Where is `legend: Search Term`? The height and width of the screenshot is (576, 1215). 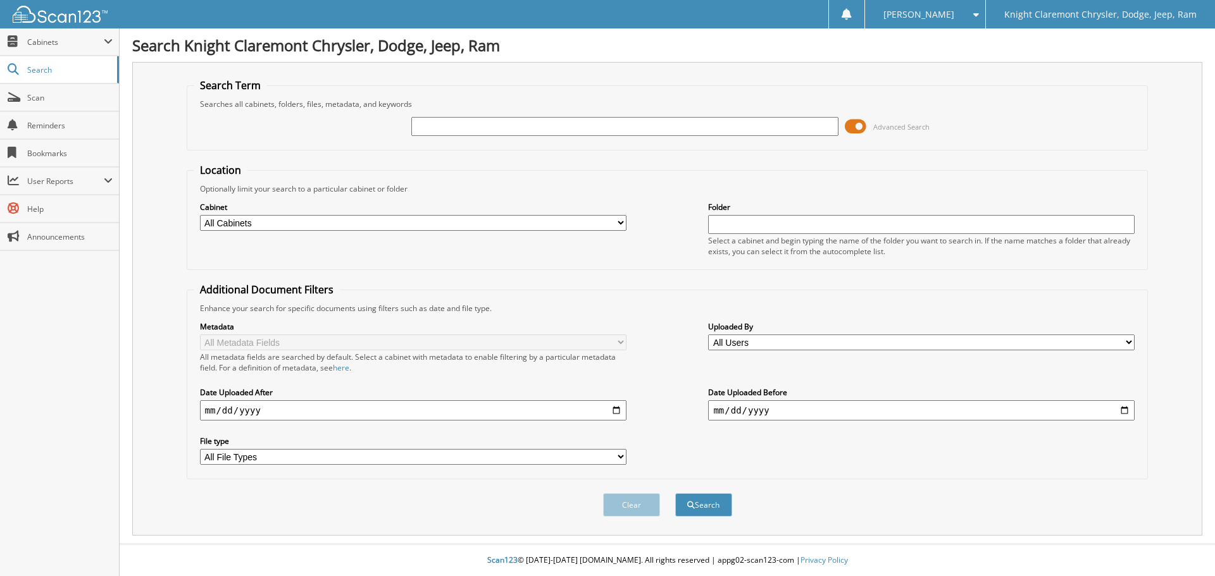 legend: Search Term is located at coordinates (230, 85).